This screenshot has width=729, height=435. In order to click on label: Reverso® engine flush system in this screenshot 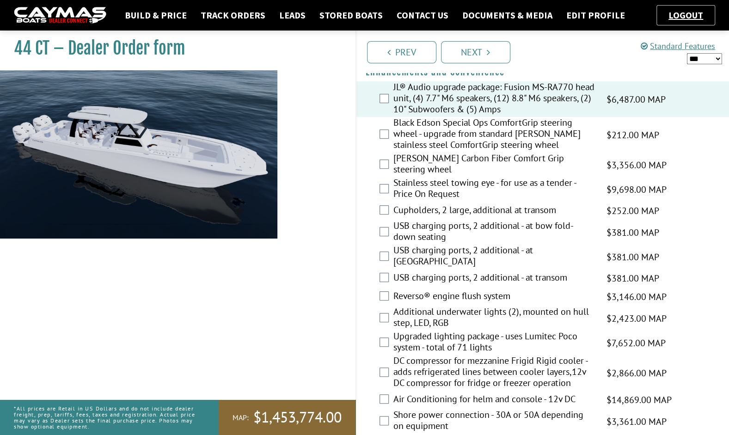, I will do `click(494, 297)`.